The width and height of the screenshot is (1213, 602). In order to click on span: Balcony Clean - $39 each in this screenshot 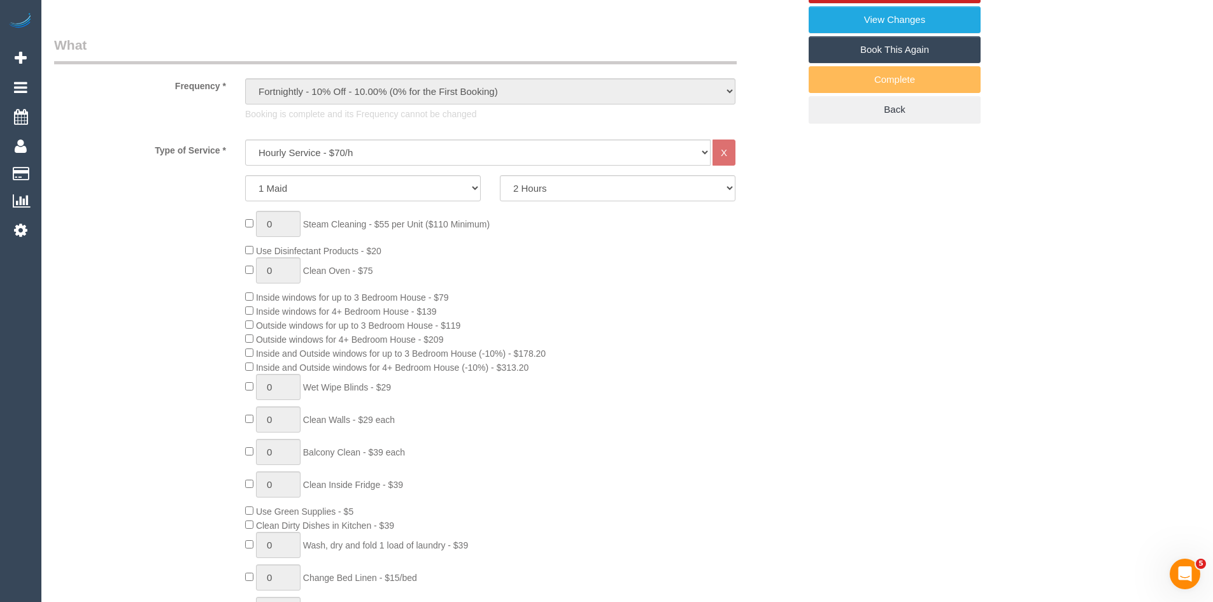, I will do `click(354, 452)`.